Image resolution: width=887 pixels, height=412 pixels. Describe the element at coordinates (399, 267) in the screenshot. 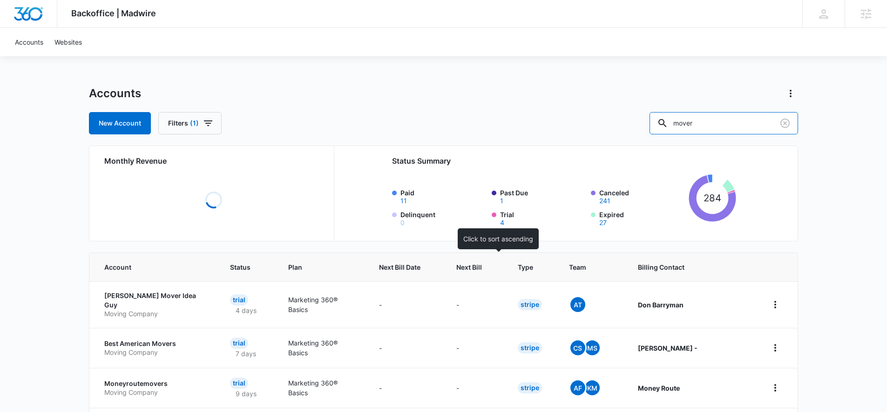

I see `span: Next Bill Date` at that location.